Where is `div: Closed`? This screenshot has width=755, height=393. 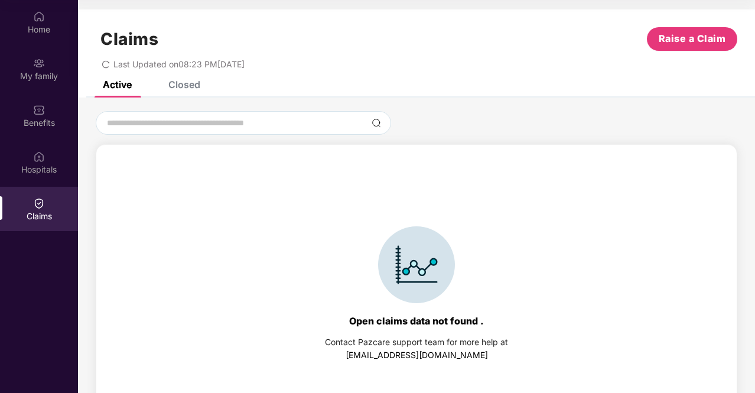
div: Closed is located at coordinates (184, 84).